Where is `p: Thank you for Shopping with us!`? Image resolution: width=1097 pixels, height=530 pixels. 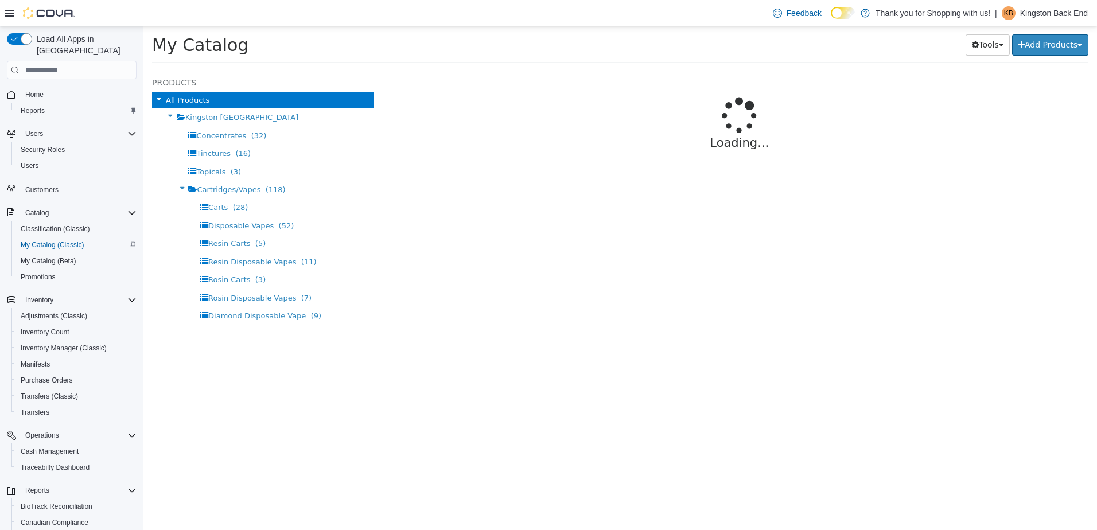
p: Thank you for Shopping with us! is located at coordinates (933, 13).